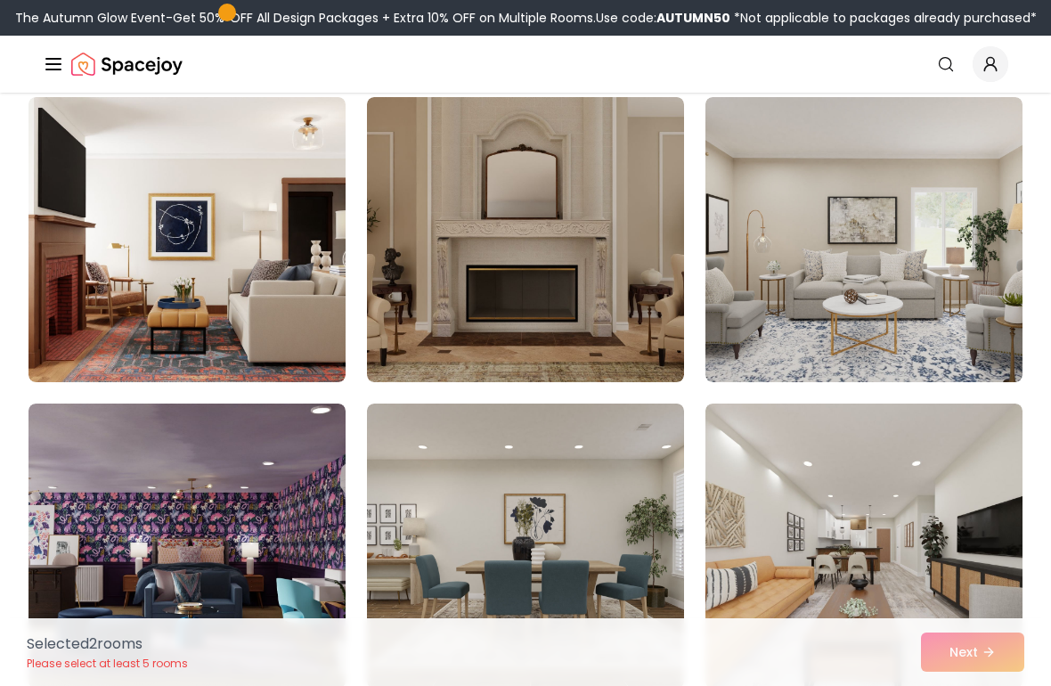  I want to click on img: Spacejoy Logo, so click(127, 64).